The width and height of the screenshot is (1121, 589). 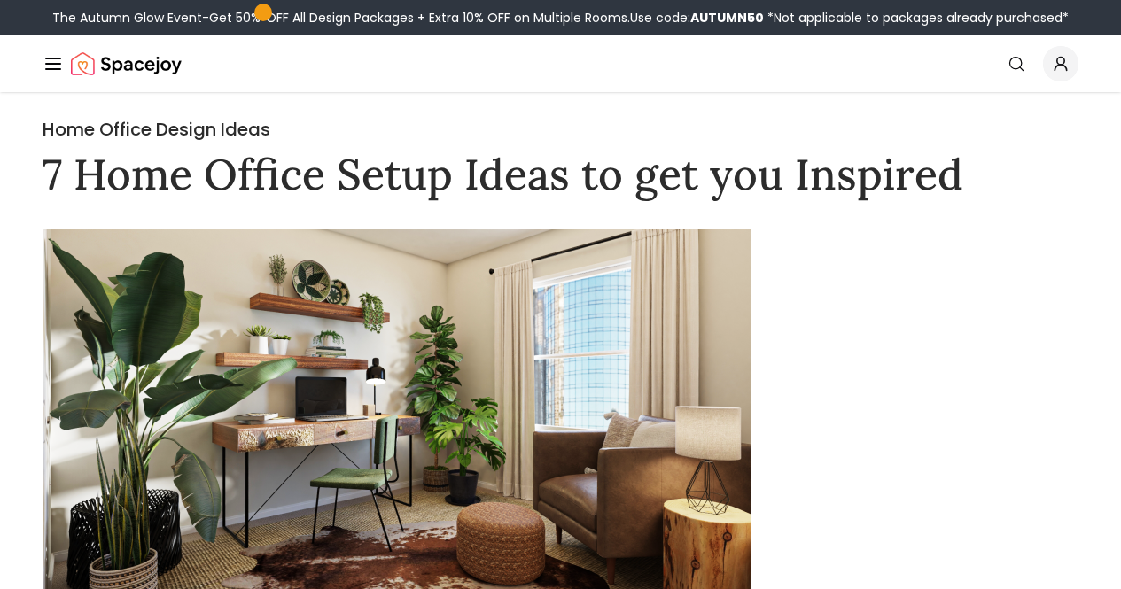 What do you see at coordinates (916, 18) in the screenshot?
I see `span: *Not applicable to packages already purchased*` at bounding box center [916, 18].